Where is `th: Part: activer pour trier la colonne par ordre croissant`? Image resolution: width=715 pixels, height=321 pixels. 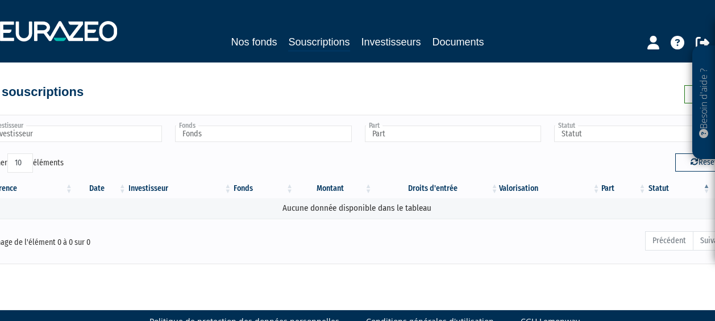
th: Part: activer pour trier la colonne par ordre croissant is located at coordinates (624, 189).